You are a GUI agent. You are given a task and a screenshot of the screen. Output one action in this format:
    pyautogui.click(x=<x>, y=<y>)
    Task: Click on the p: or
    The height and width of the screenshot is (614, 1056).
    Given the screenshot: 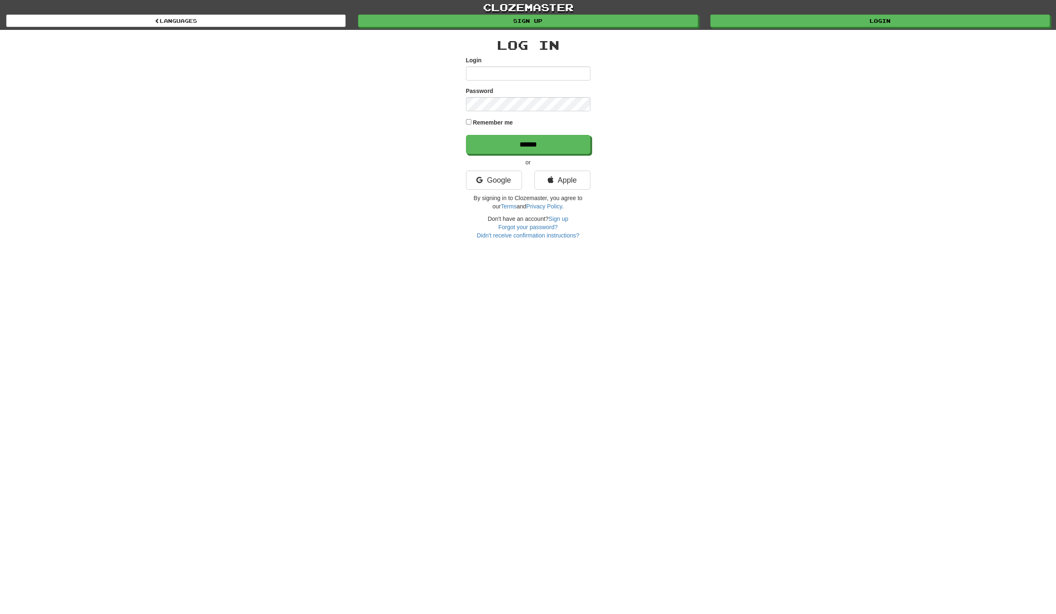 What is the action you would take?
    pyautogui.click(x=528, y=162)
    